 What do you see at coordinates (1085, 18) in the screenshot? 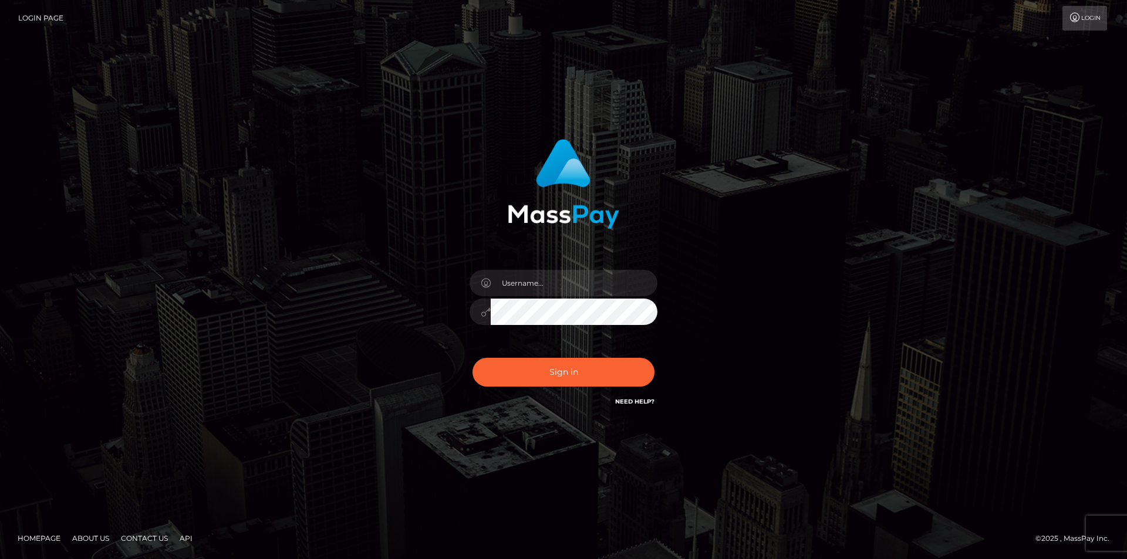
I see `a: Login` at bounding box center [1085, 18].